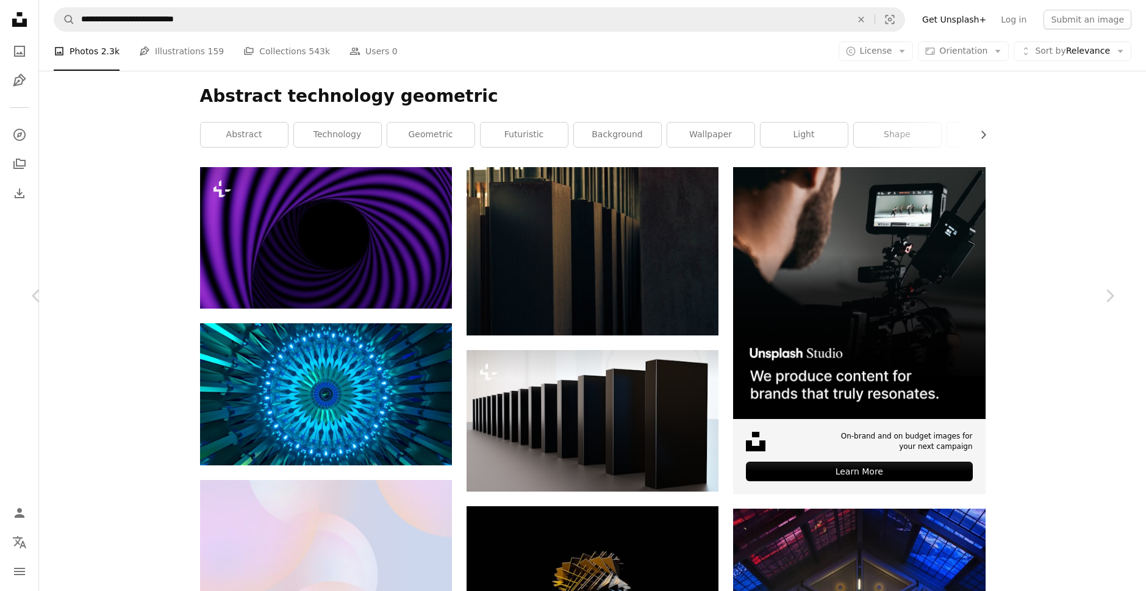  What do you see at coordinates (592, 577) in the screenshot?
I see `a: a black background with a picture of a building` at bounding box center [592, 577].